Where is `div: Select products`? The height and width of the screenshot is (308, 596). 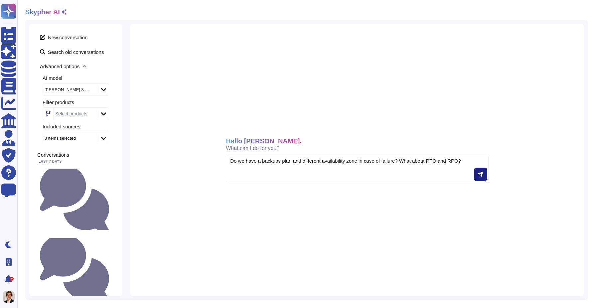 div: Select products is located at coordinates (71, 114).